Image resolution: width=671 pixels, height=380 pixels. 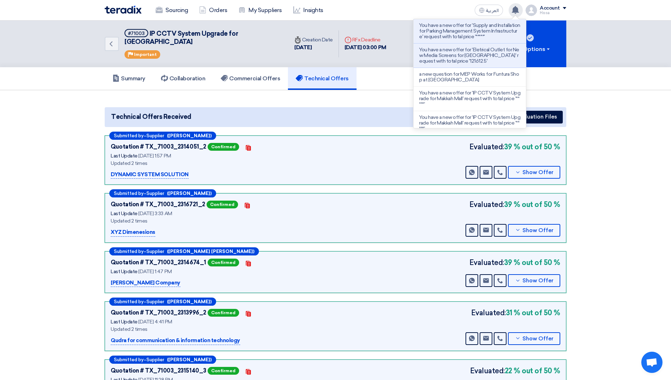 I want to click on h5: Collaboration, so click(x=183, y=79).